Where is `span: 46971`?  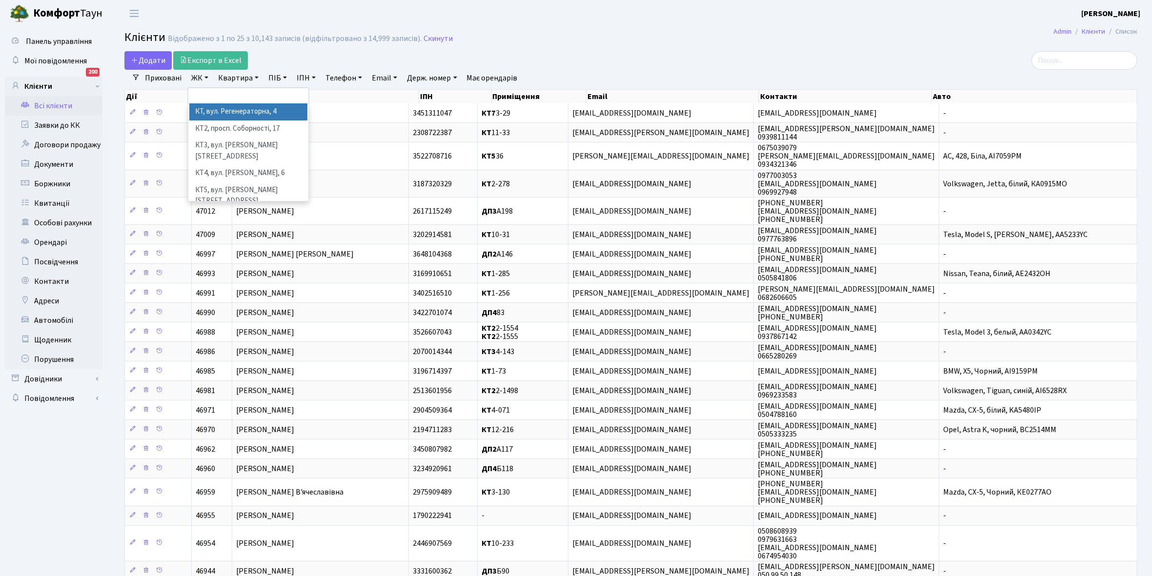 span: 46971 is located at coordinates (205, 410).